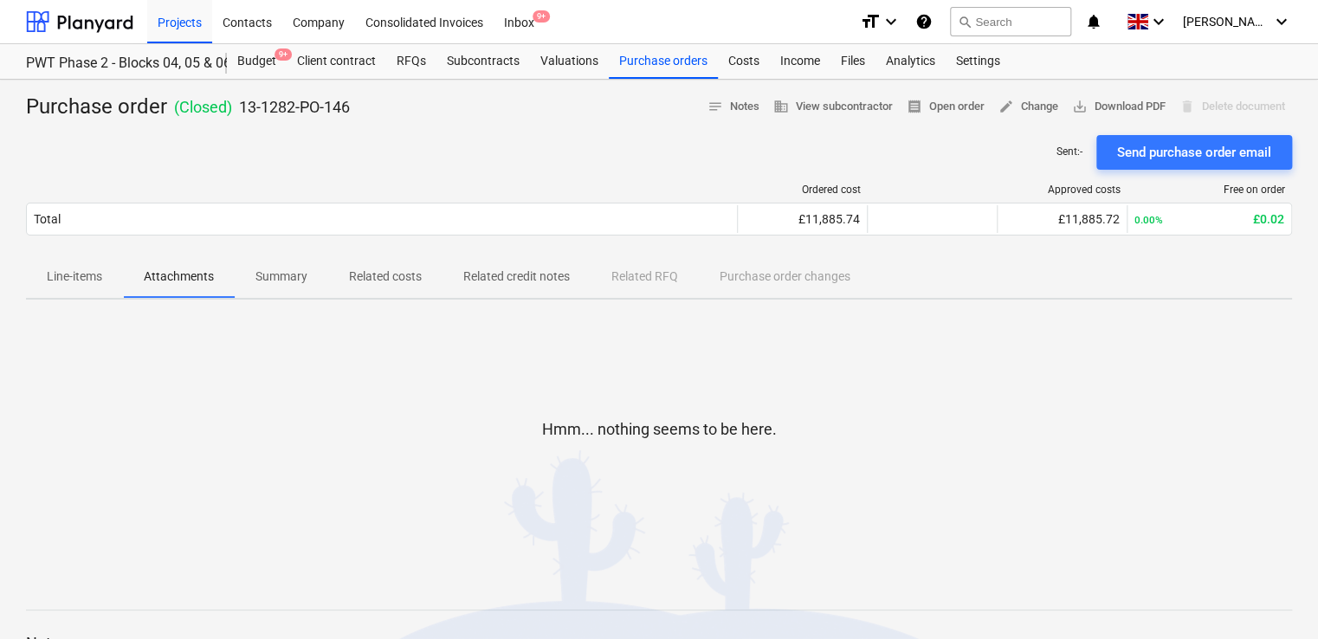 The height and width of the screenshot is (639, 1318). I want to click on p: Line-items, so click(74, 276).